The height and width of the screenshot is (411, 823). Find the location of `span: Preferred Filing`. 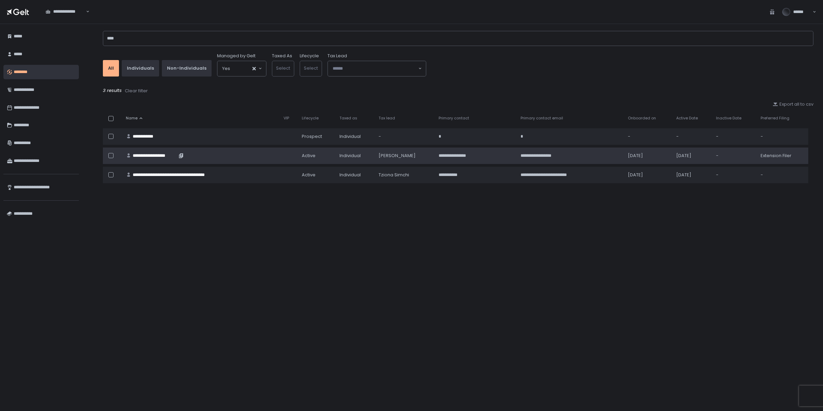

span: Preferred Filing is located at coordinates (775, 118).